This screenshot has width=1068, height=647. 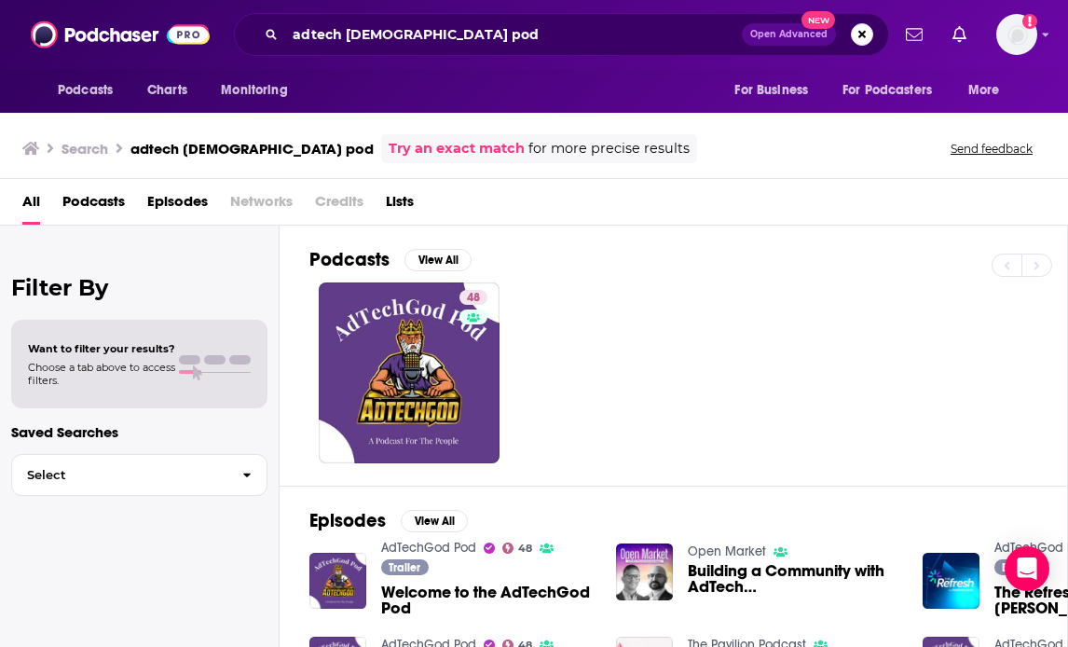 What do you see at coordinates (487, 600) in the screenshot?
I see `span: Welcome to the AdTechGod Pod` at bounding box center [487, 600].